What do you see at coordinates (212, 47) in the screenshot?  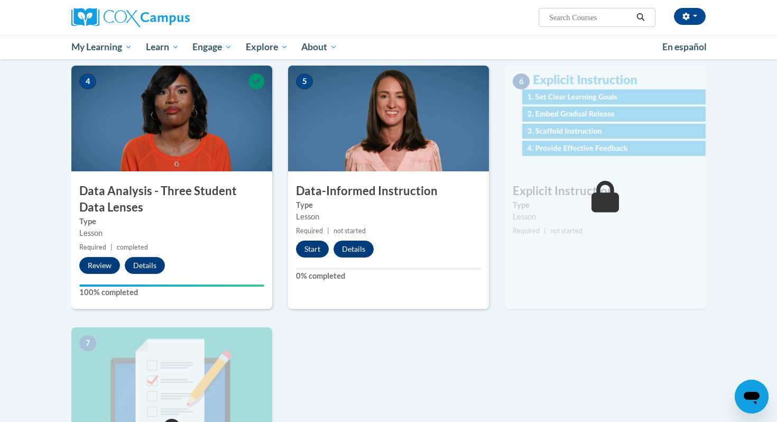 I see `a: Engage` at bounding box center [212, 47].